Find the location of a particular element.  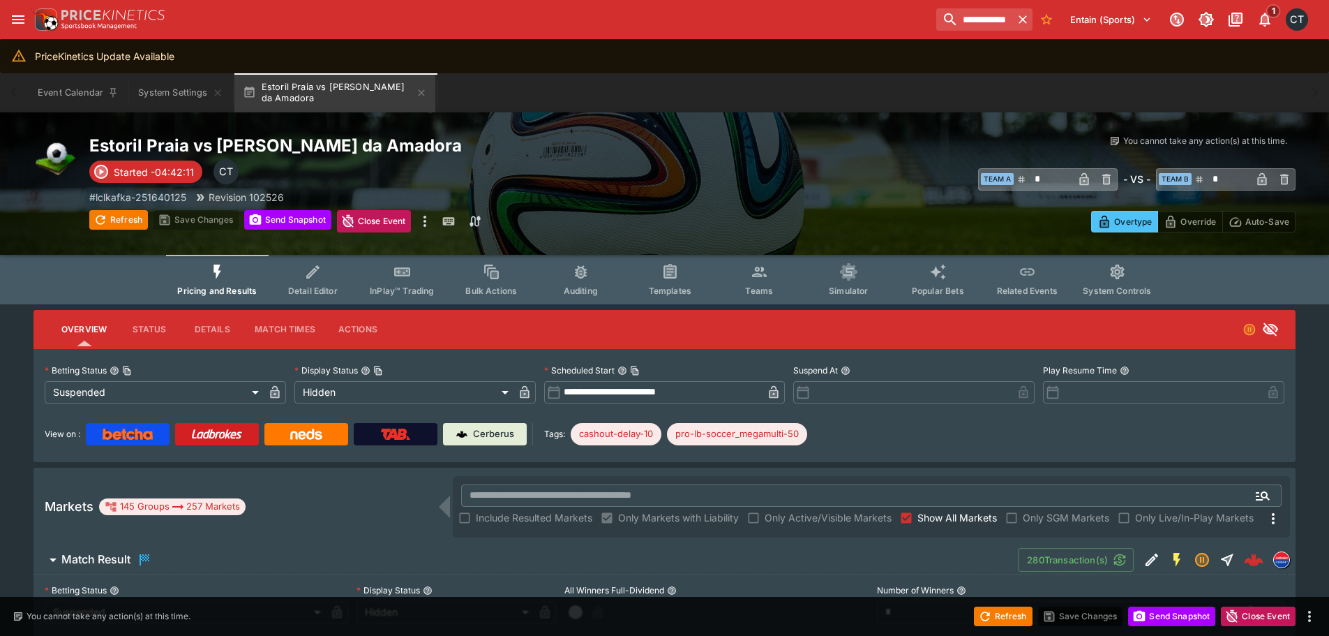

img: TabNZ is located at coordinates (396, 434).